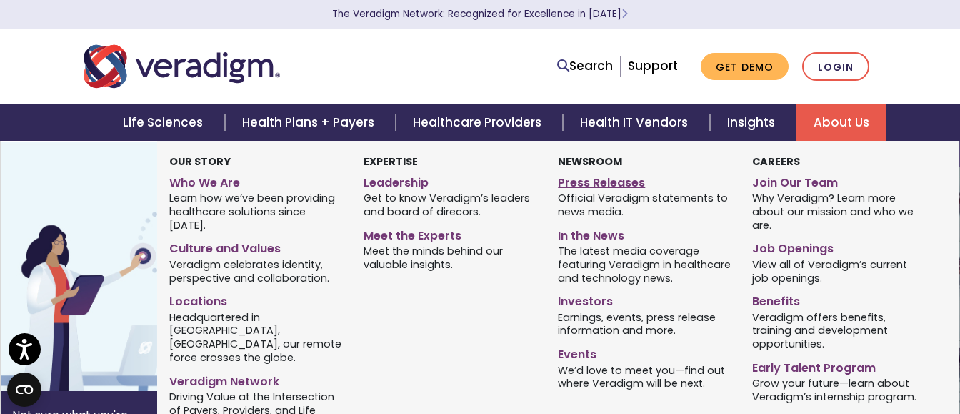 This screenshot has width=960, height=414. What do you see at coordinates (256, 246) in the screenshot?
I see `a: Culture and Values` at bounding box center [256, 246].